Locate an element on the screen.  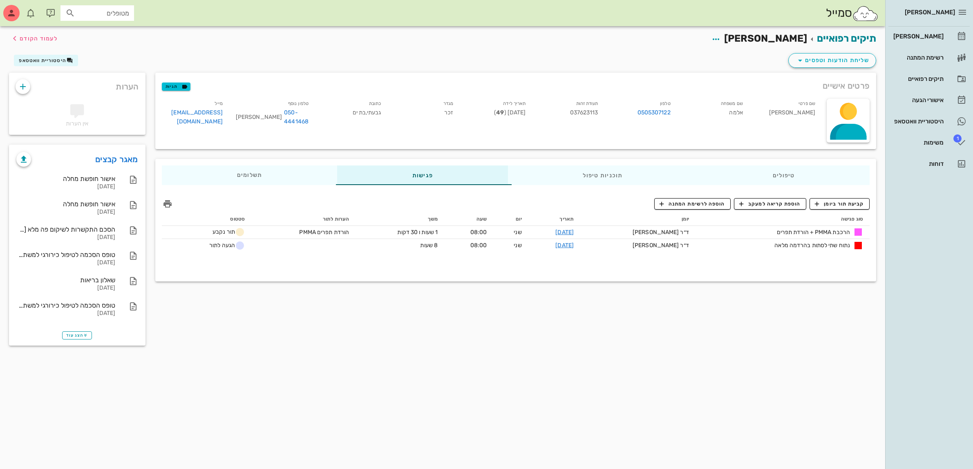
th: תאריך is located at coordinates (554, 219).